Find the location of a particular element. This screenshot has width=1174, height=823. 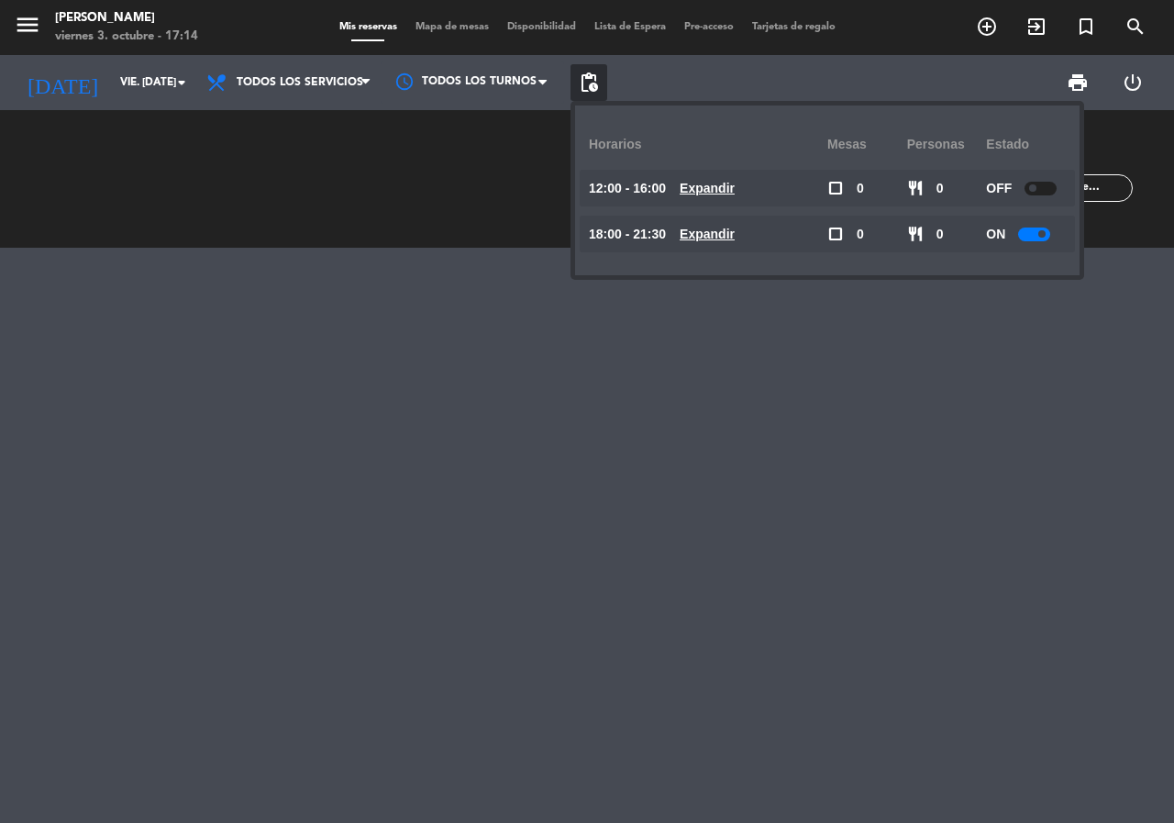

span: ON is located at coordinates (995, 234).